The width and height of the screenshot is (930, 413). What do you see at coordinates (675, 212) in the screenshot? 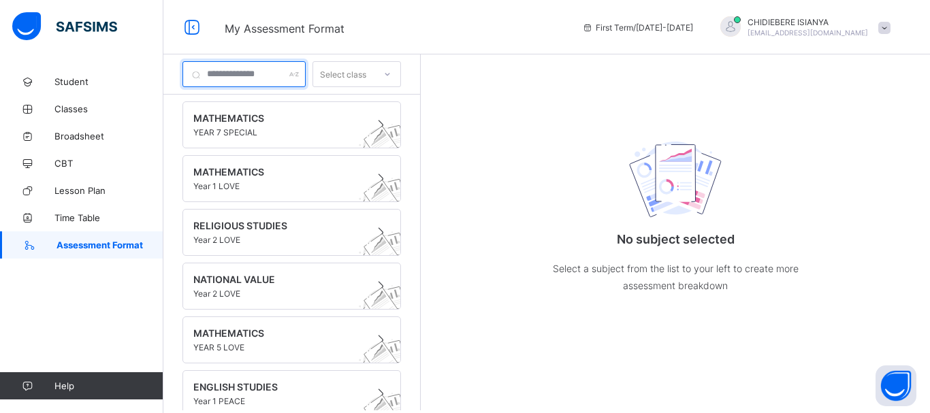
I see `div: No subject selected` at bounding box center [675, 212].